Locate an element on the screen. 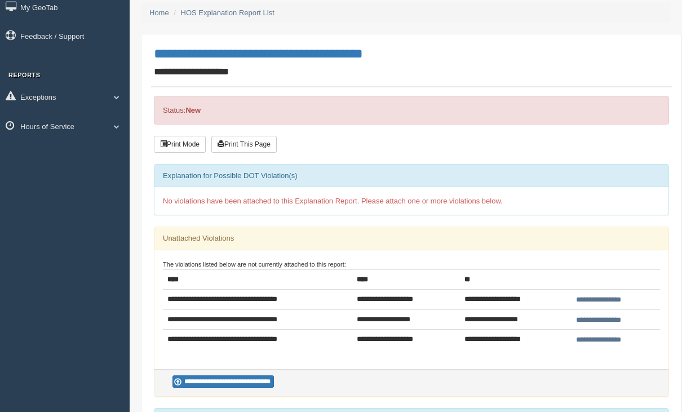 The height and width of the screenshot is (412, 682). small: The violations listed below are not currently attached to this report: is located at coordinates (254, 264).